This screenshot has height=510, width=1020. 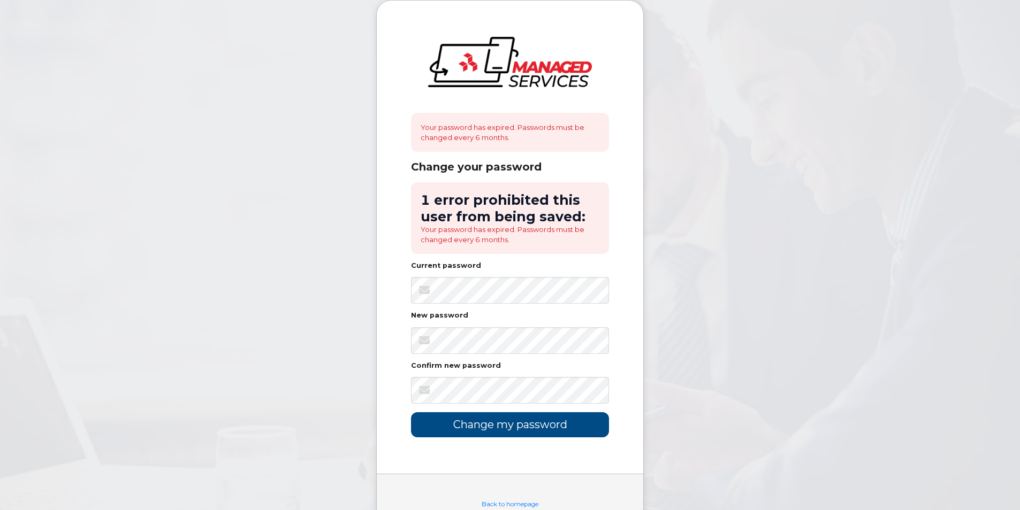 What do you see at coordinates (510, 425) in the screenshot?
I see `input: Change my password` at bounding box center [510, 425].